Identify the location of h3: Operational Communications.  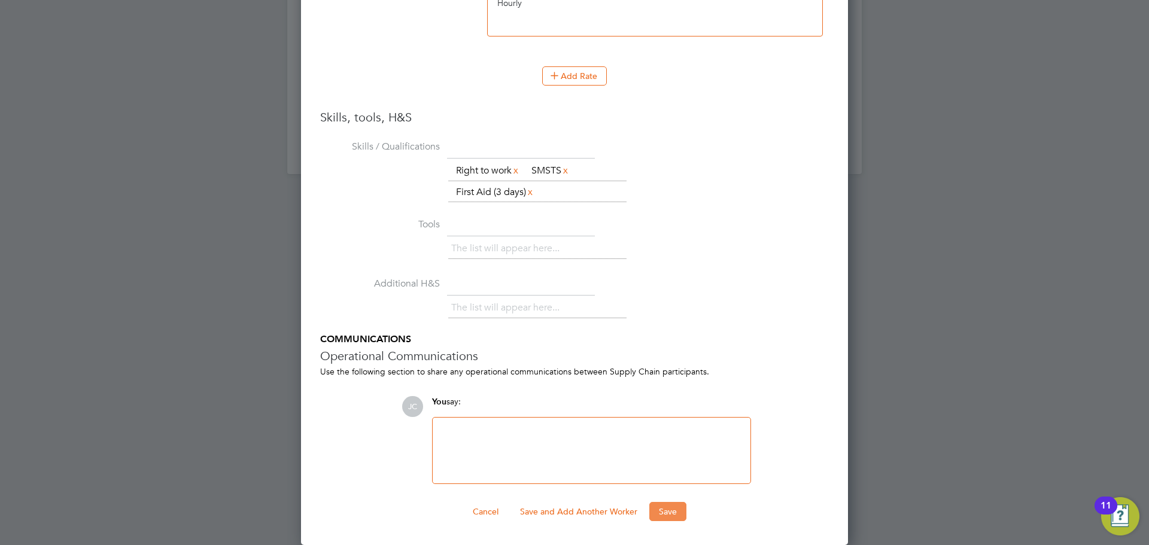
(574, 356).